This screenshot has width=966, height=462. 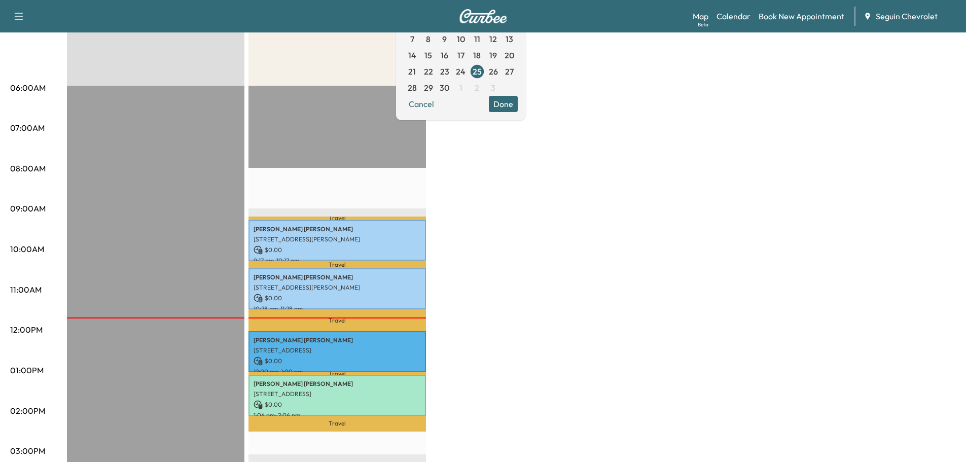 What do you see at coordinates (493, 39) in the screenshot?
I see `span: 12` at bounding box center [493, 39].